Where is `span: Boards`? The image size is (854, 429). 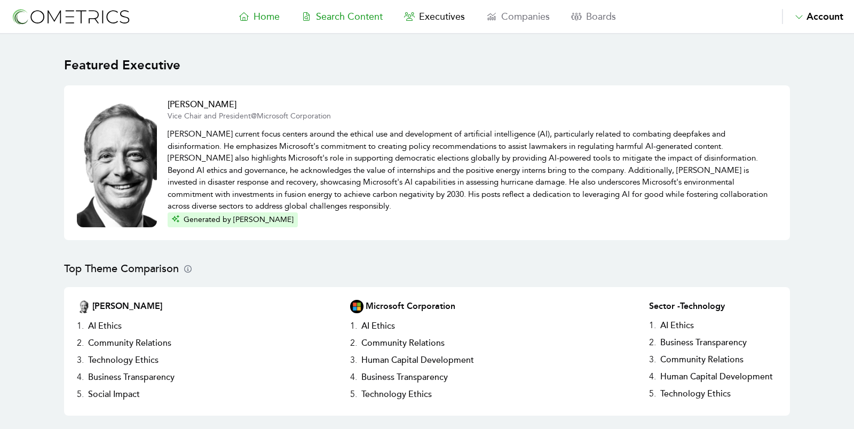
span: Boards is located at coordinates (601, 17).